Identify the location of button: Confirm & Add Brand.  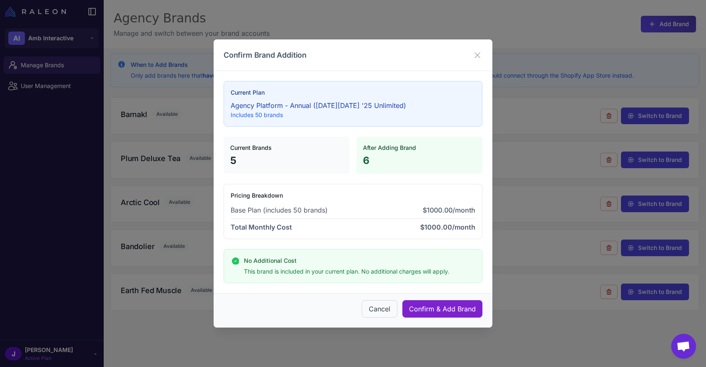
(442, 309).